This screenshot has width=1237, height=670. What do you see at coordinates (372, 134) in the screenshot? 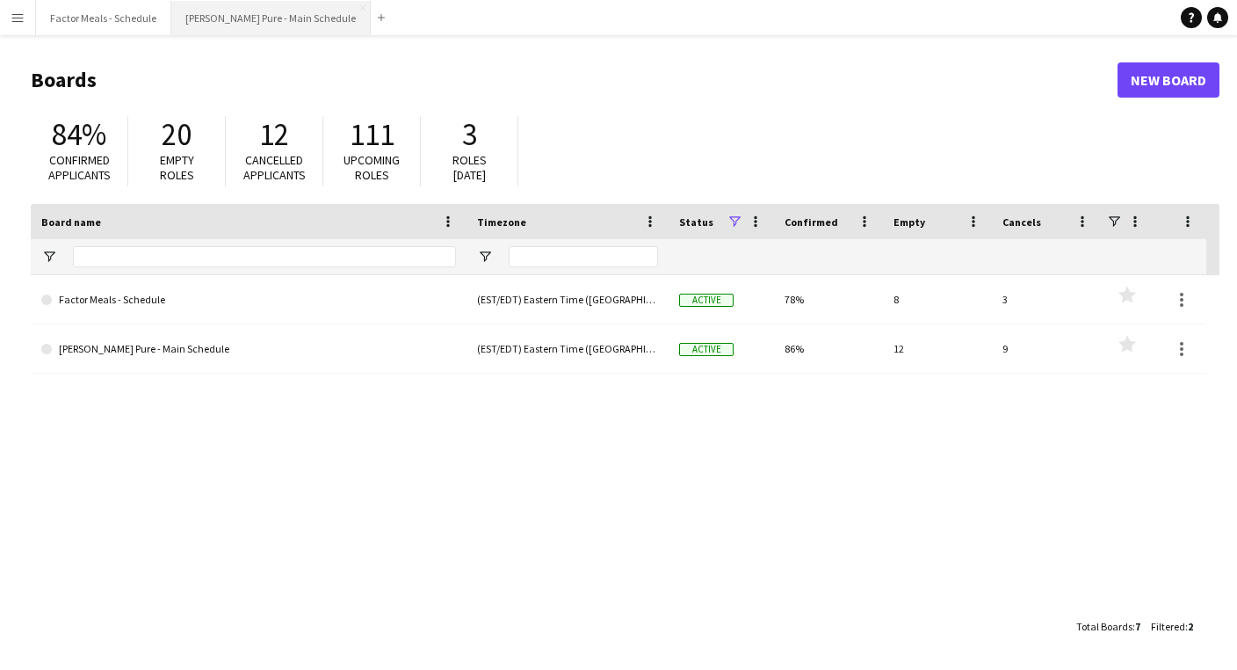
I see `span: 111` at bounding box center [372, 134].